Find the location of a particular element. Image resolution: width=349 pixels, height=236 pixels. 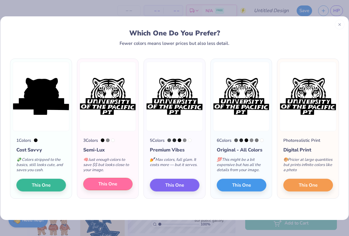

div: 3 Colors is located at coordinates (91, 140).